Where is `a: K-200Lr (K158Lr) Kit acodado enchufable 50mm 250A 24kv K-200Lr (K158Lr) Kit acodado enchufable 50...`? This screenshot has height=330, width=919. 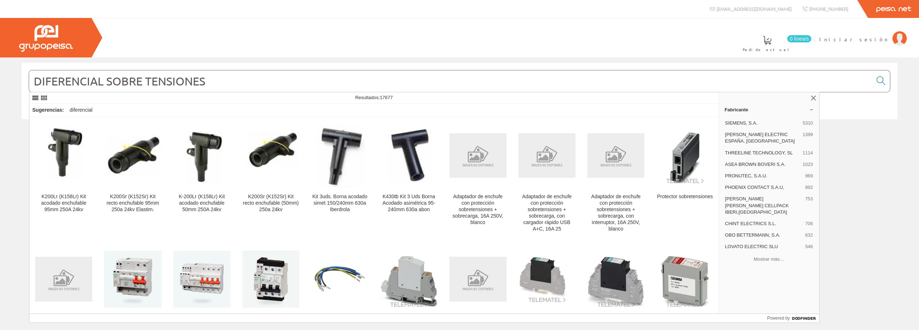 a: K-200Lr (K158Lr) Kit acodado enchufable 50mm 250A 24kv K-200Lr (K158Lr) Kit acodado enchufable 50... is located at coordinates (202, 179).